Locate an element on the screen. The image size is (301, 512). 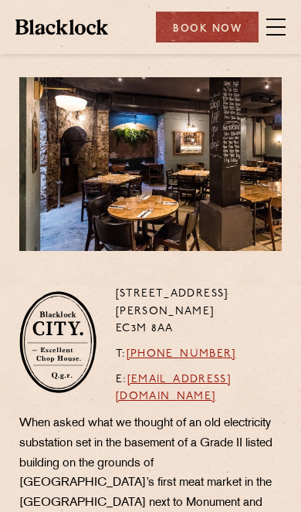
img: BL_Textured_Logo-footer-cropped.svg is located at coordinates (62, 27).